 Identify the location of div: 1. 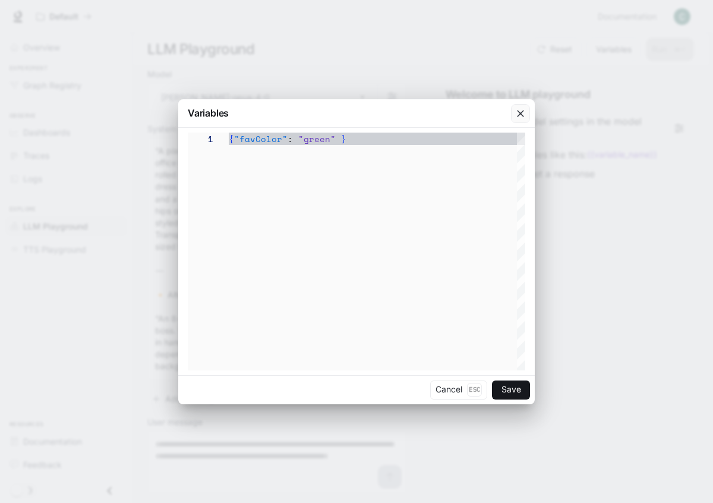
(200, 138).